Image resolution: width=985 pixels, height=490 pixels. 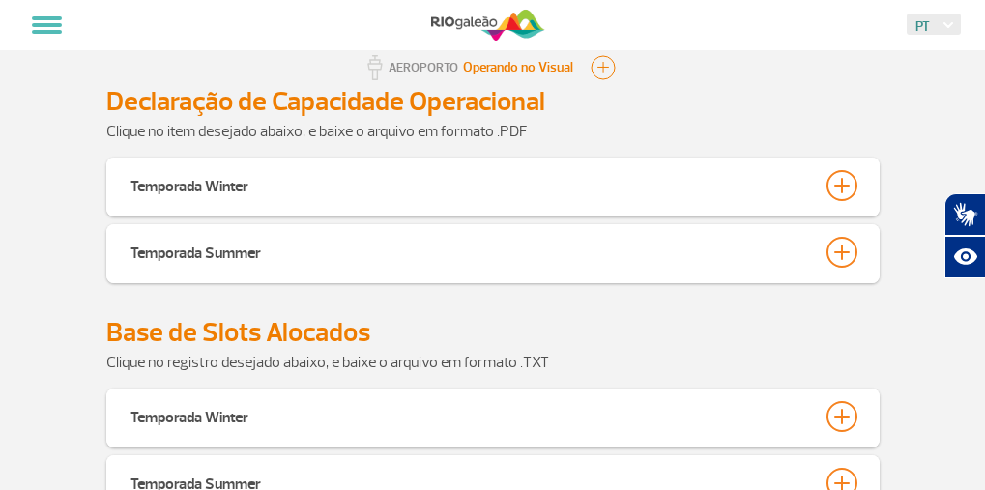 What do you see at coordinates (965, 236) in the screenshot?
I see `div: Plugin de acessibilidade da Hand Talk.` at bounding box center [965, 236].